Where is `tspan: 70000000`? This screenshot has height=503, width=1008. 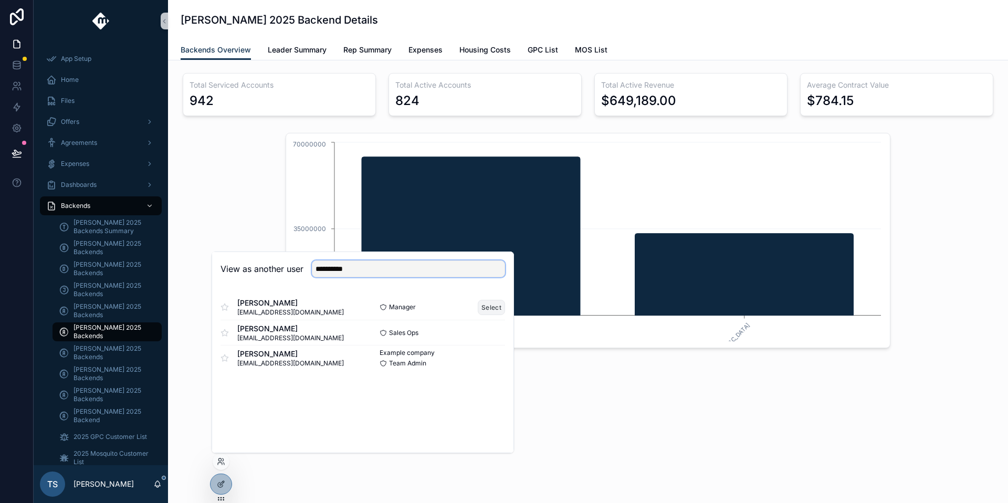 tspan: 70000000 is located at coordinates (309, 144).